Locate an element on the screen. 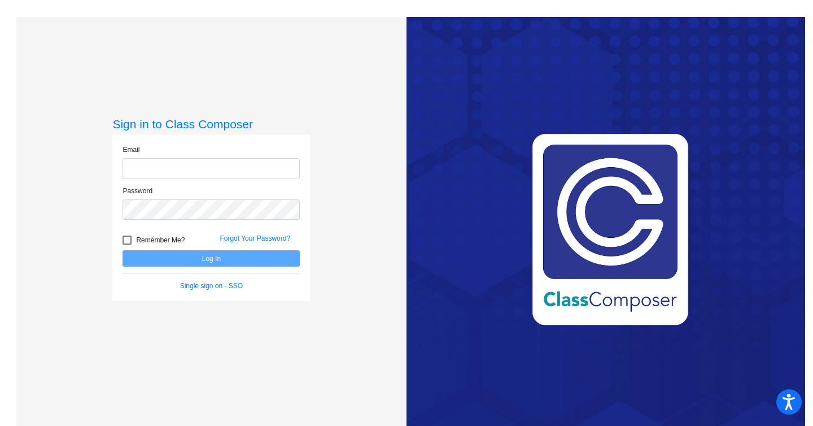  label: Email is located at coordinates (131, 150).